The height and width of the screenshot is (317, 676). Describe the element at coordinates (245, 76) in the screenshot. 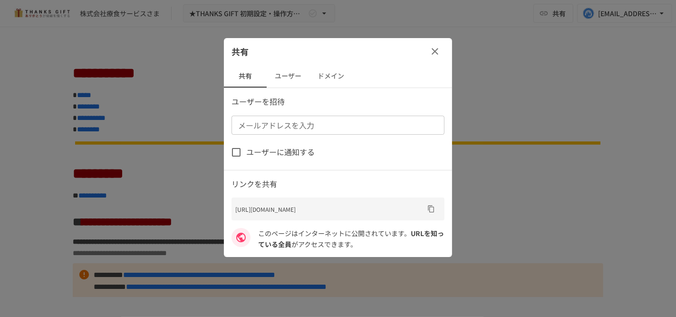

I see `button: 共有` at that location.